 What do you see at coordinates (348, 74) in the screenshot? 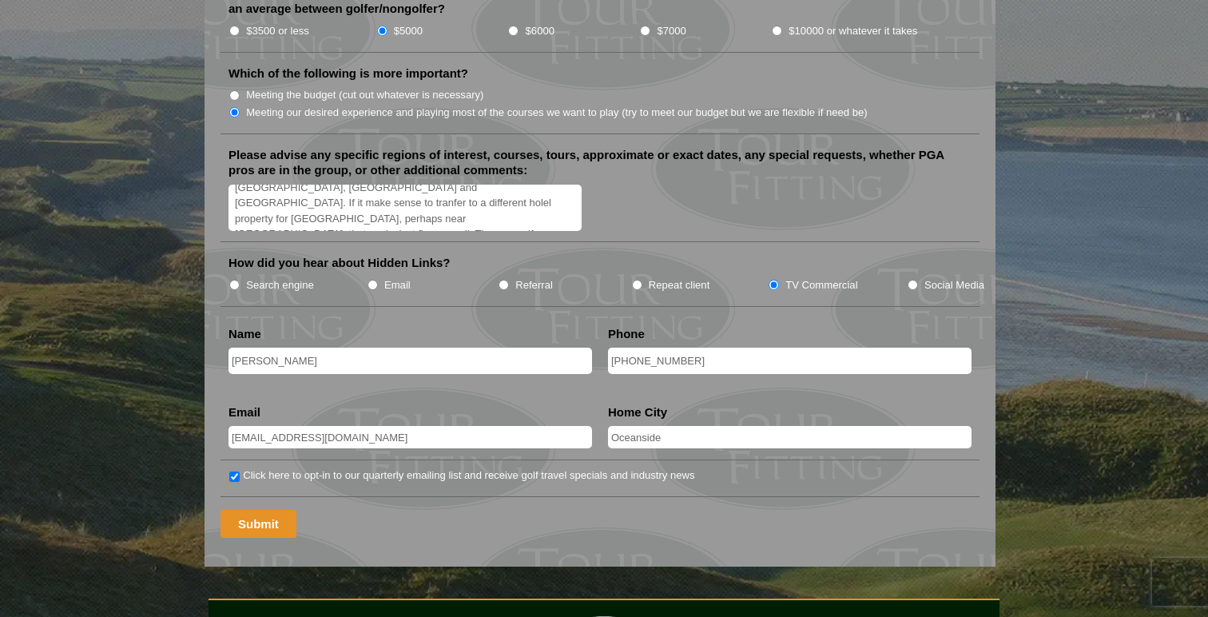
I see `label: Which of the following is more important?` at bounding box center [348, 74].